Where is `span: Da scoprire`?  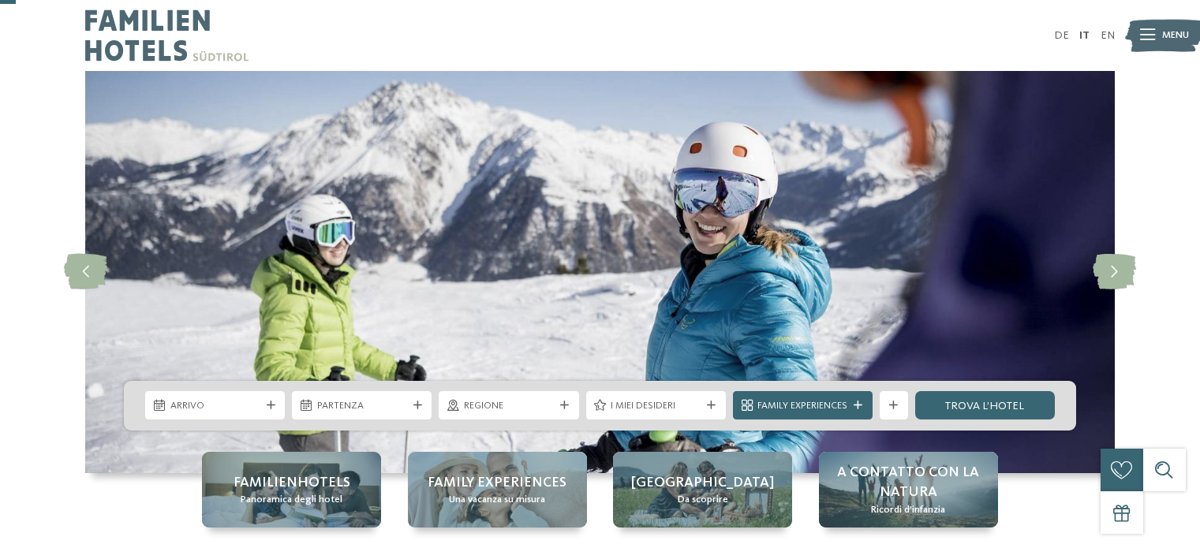 span: Da scoprire is located at coordinates (703, 500).